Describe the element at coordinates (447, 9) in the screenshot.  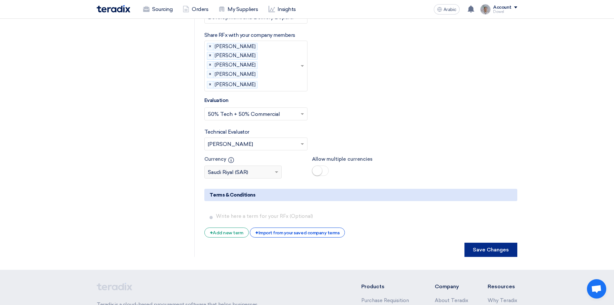
I see `button: Arabic` at that location.